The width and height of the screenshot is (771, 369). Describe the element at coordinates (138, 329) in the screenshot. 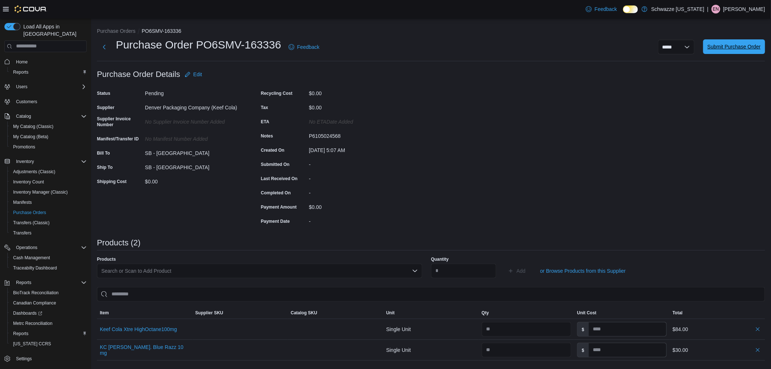

I see `button: Keef Cola Xtre HighOctane100mg` at that location.